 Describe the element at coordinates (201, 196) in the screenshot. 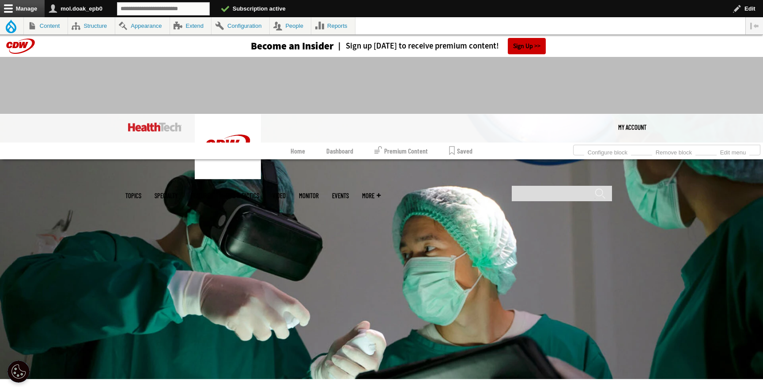

I see `a: Features` at that location.